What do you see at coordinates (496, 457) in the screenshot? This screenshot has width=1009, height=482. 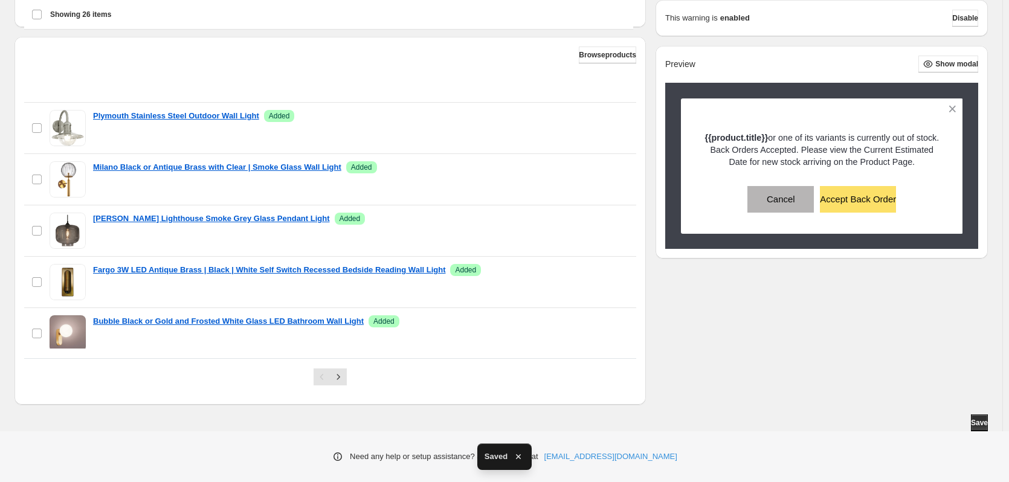 I see `span: Saved` at bounding box center [496, 457].